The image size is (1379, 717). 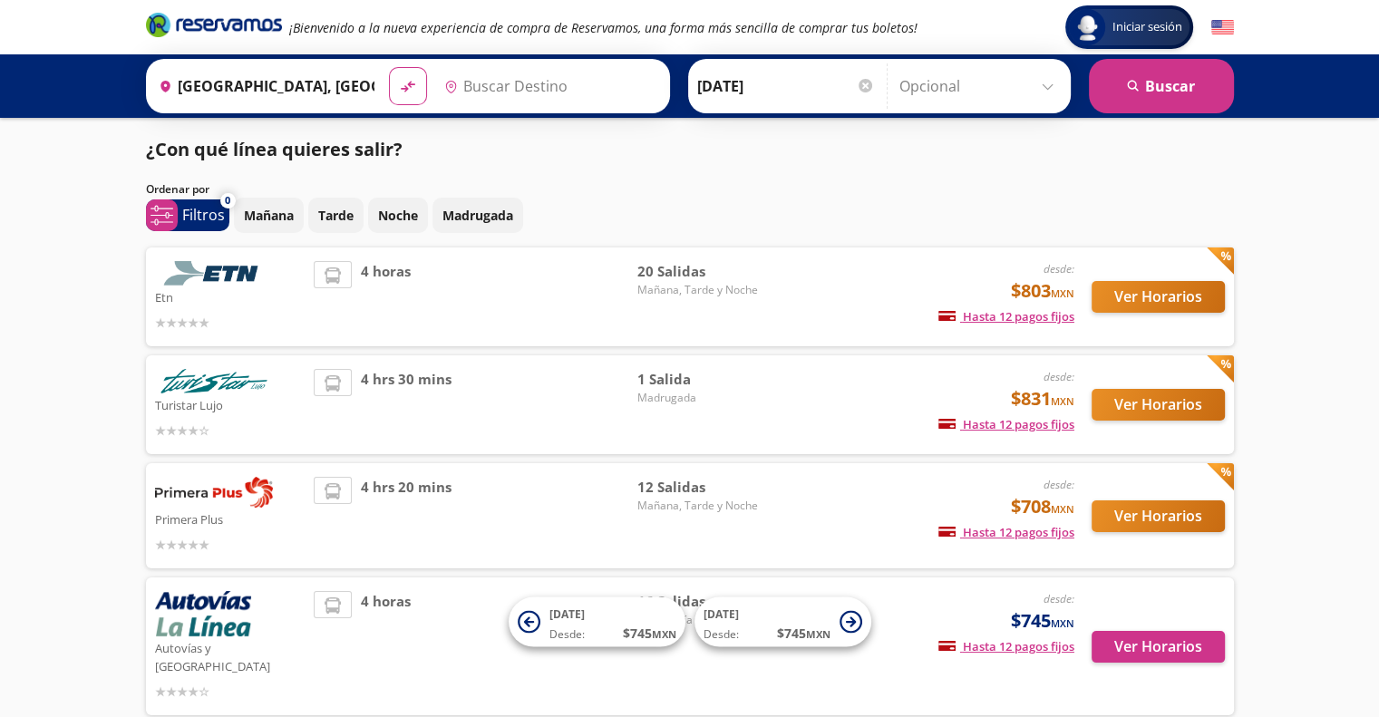 What do you see at coordinates (214, 273) in the screenshot?
I see `img: Etn` at bounding box center [214, 273].